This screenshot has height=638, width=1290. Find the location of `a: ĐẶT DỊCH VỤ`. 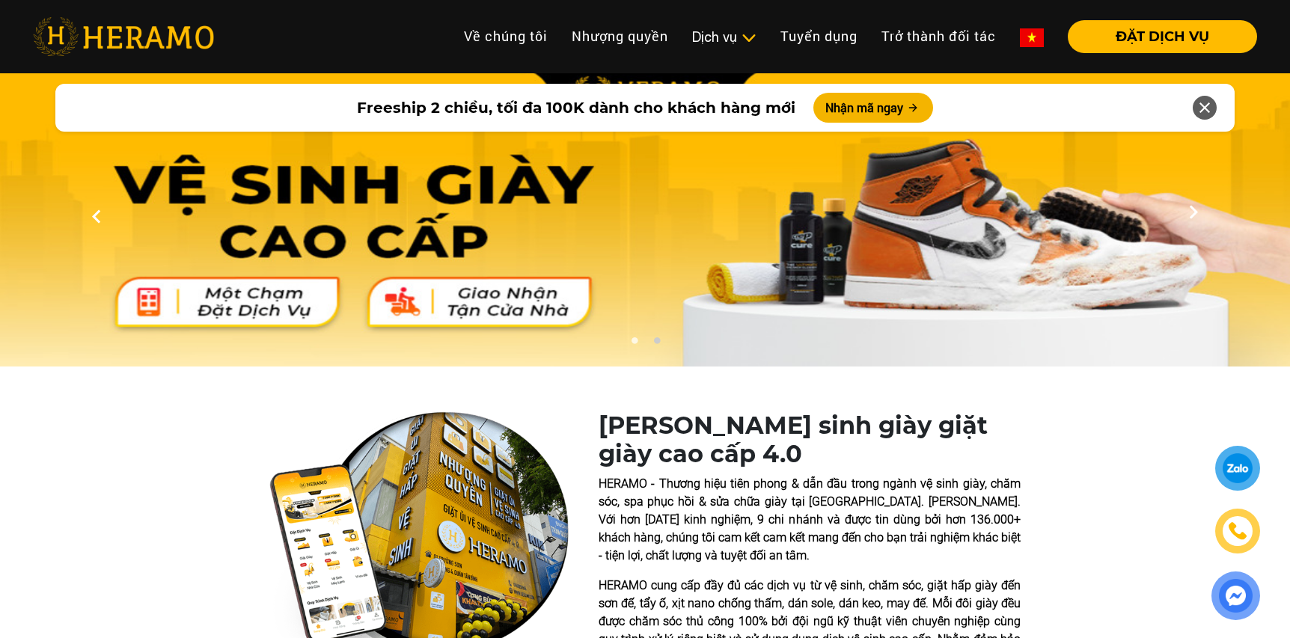

a: ĐẶT DỊCH VỤ is located at coordinates (1156, 37).